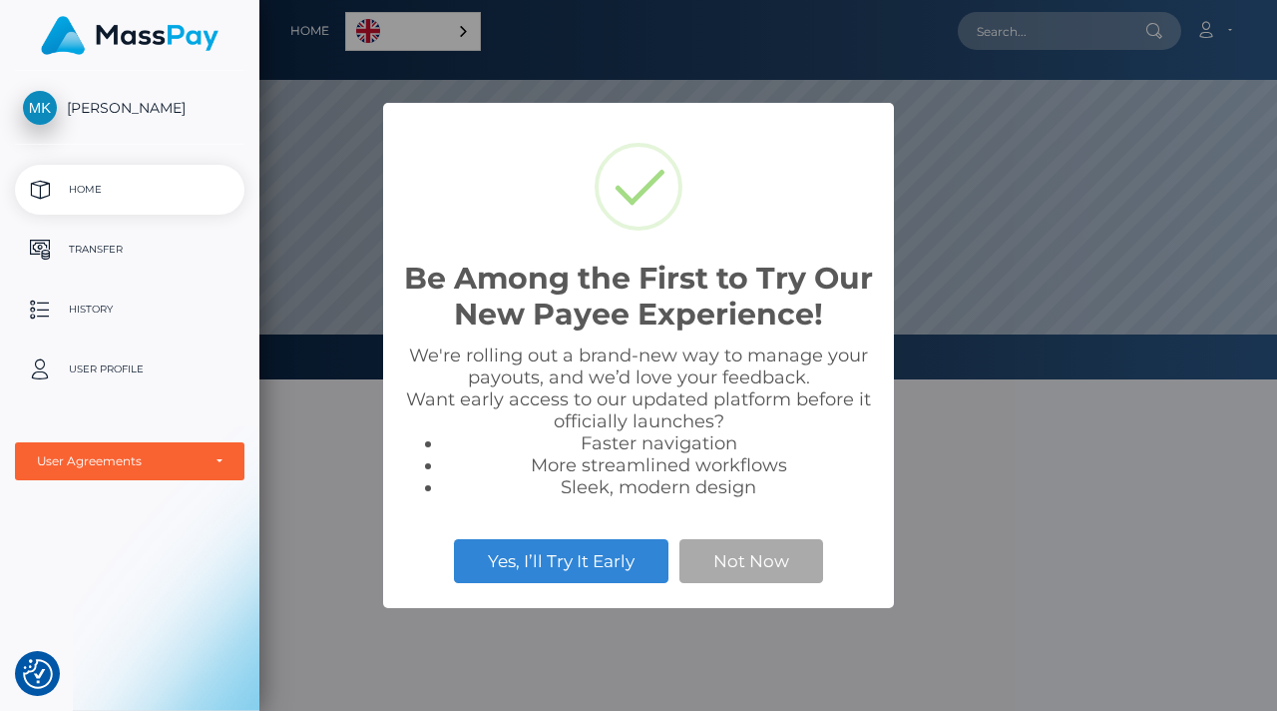  I want to click on button: Consent Preferences, so click(38, 674).